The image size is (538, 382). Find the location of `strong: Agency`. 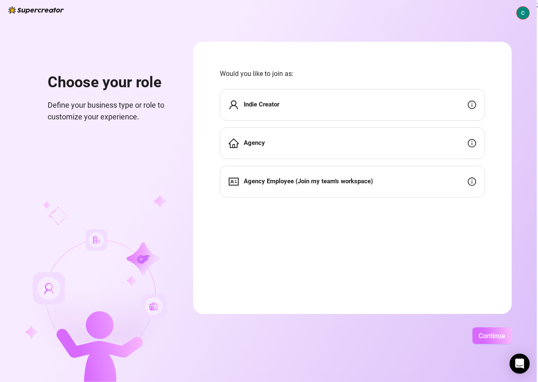

strong: Agency is located at coordinates (254, 143).